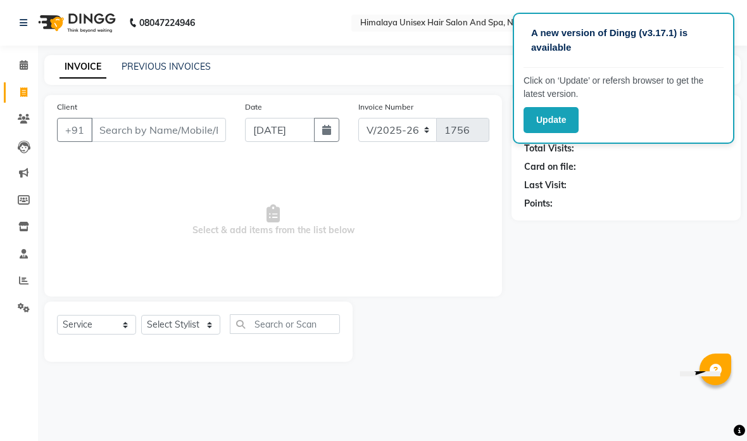  I want to click on div: Points:, so click(538, 203).